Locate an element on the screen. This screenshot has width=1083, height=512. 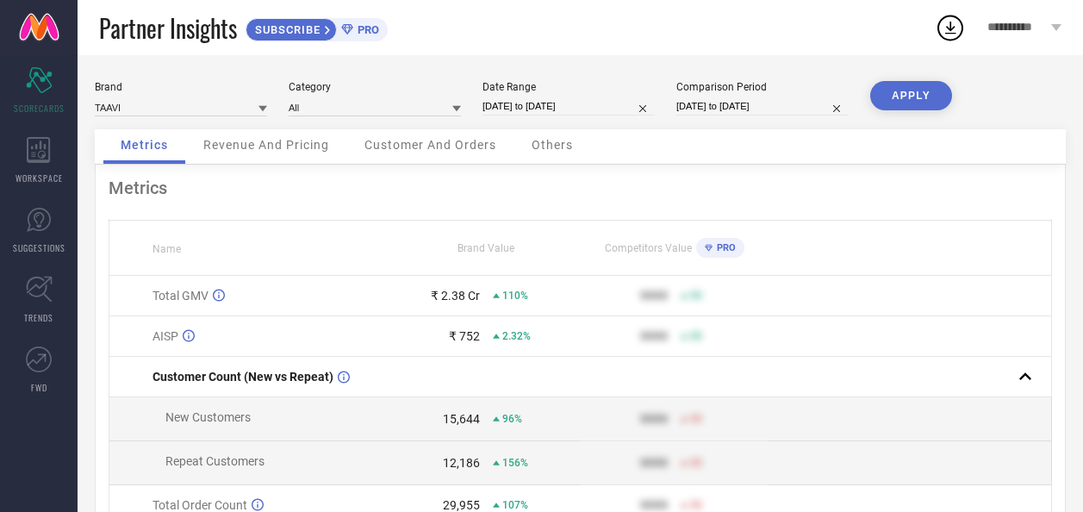
input: Select comparison period is located at coordinates (763, 106).